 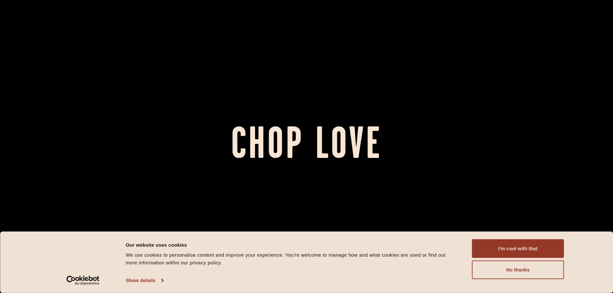 What do you see at coordinates (292, 245) in the screenshot?
I see `div: Our website uses cookies` at bounding box center [292, 245].